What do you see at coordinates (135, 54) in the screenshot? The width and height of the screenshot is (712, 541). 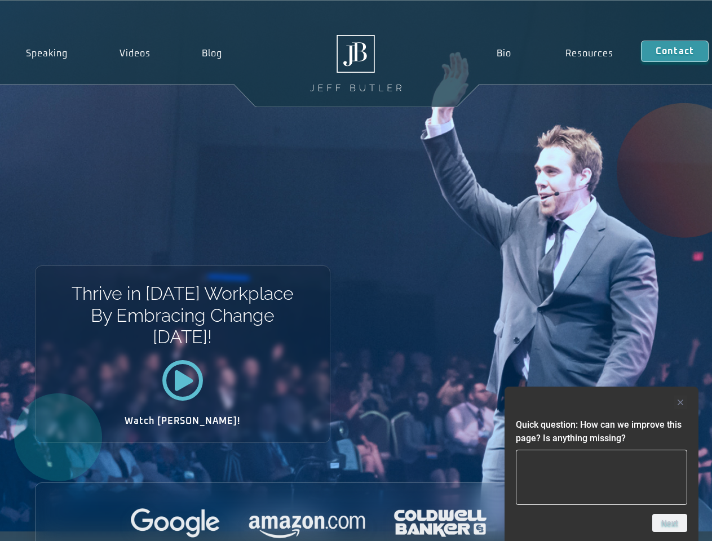 I see `a: Videos` at bounding box center [135, 54].